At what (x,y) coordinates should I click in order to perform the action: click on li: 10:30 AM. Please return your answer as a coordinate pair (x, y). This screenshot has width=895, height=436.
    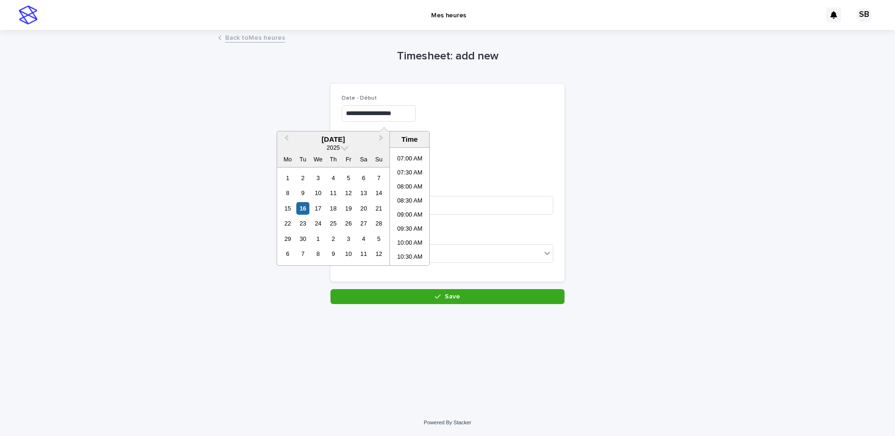
    Looking at the image, I should click on (410, 258).